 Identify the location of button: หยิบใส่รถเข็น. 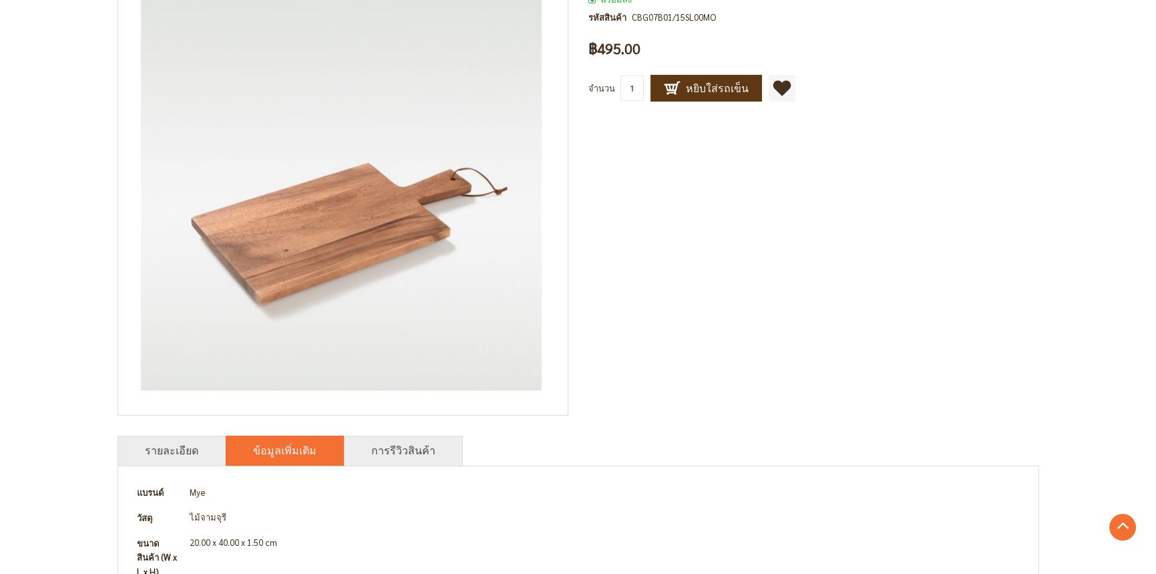
(706, 88).